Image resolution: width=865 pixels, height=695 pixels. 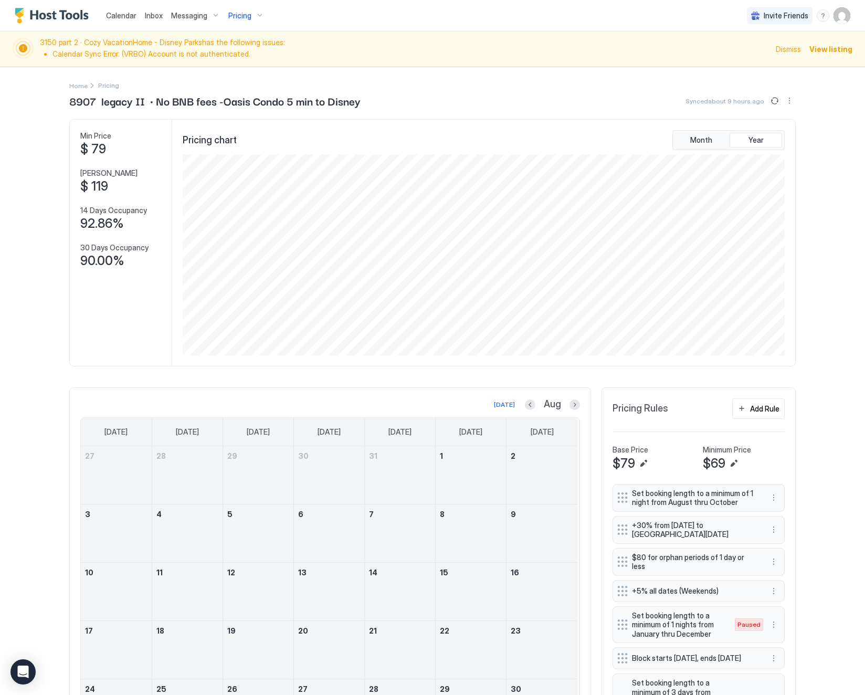 What do you see at coordinates (160, 572) in the screenshot?
I see `span: 11` at bounding box center [160, 572].